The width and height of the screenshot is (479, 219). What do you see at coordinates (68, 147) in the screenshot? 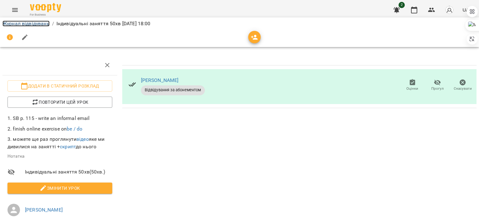
I see `a: скрипт` at bounding box center [68, 147].